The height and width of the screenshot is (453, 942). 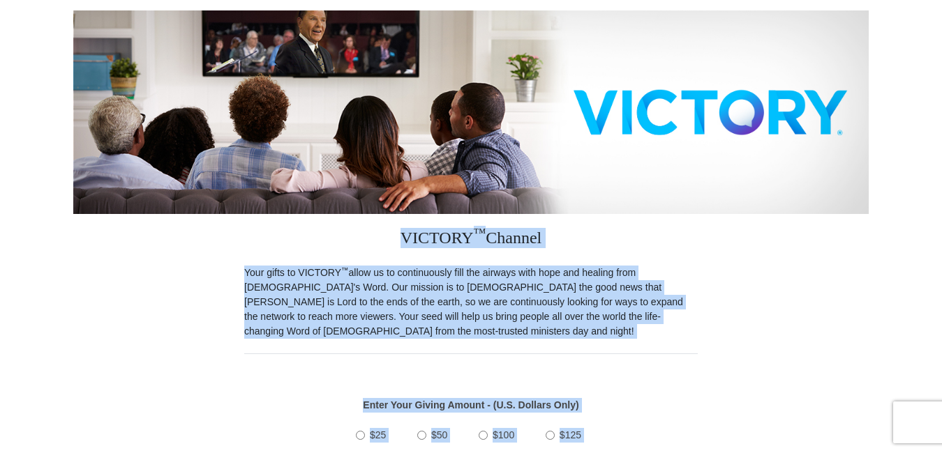 I want to click on h3: VICTORY Channel, so click(x=471, y=240).